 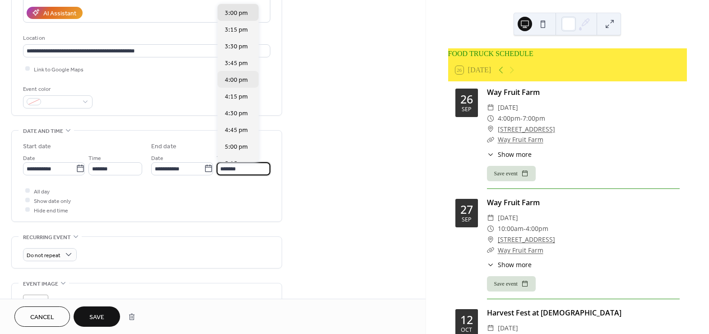 I want to click on div: 12, so click(x=467, y=319).